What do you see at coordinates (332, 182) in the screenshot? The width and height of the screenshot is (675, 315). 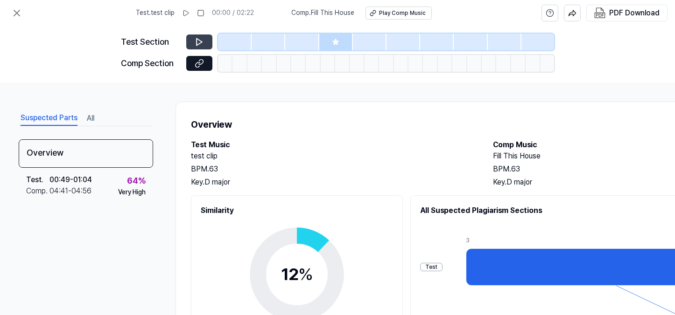 I see `div: Key. D major` at bounding box center [332, 182].